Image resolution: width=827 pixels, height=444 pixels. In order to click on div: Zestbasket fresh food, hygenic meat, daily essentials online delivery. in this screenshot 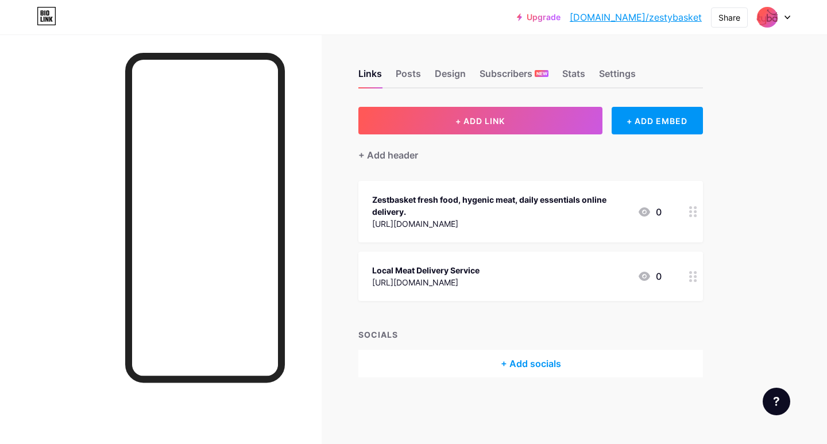, I will do `click(500, 206)`.